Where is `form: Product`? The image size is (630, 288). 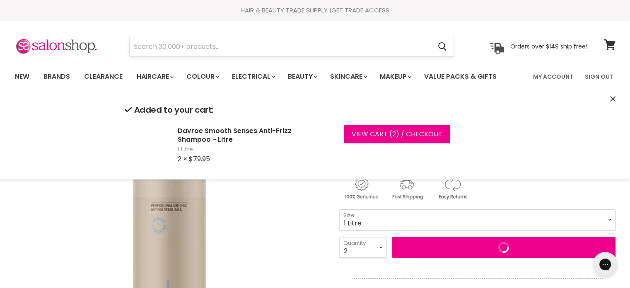
form: Product is located at coordinates (292, 47).